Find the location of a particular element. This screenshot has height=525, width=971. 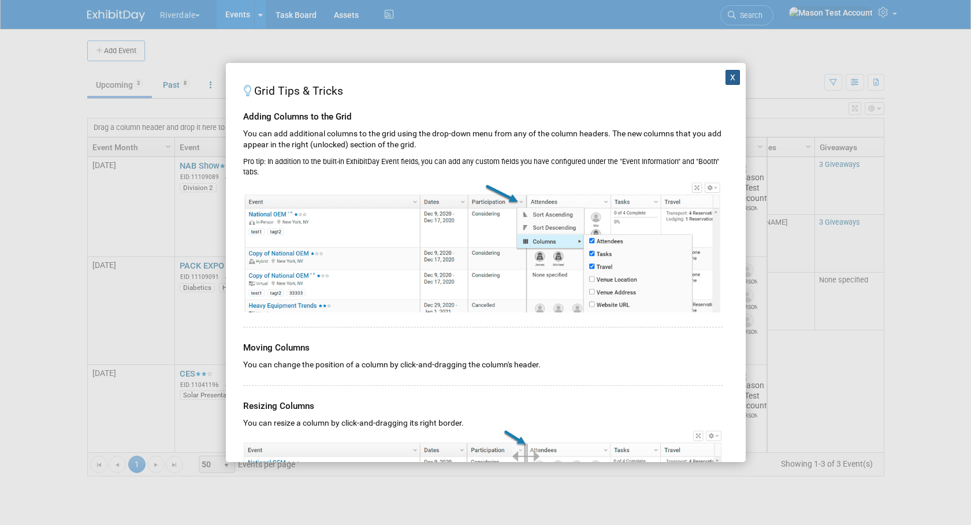

div: Pro tip: In addition to the built-in ExhibitDay Event fields, you can add any custom fields you h... is located at coordinates (483, 164).